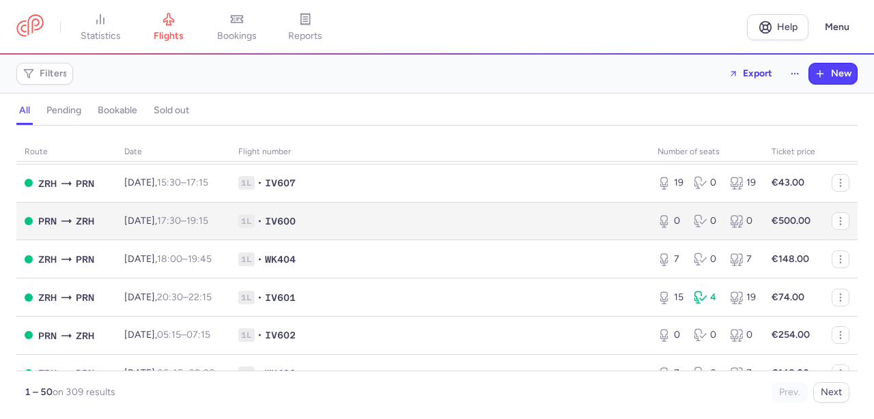  I want to click on time: 17:30, so click(169, 220).